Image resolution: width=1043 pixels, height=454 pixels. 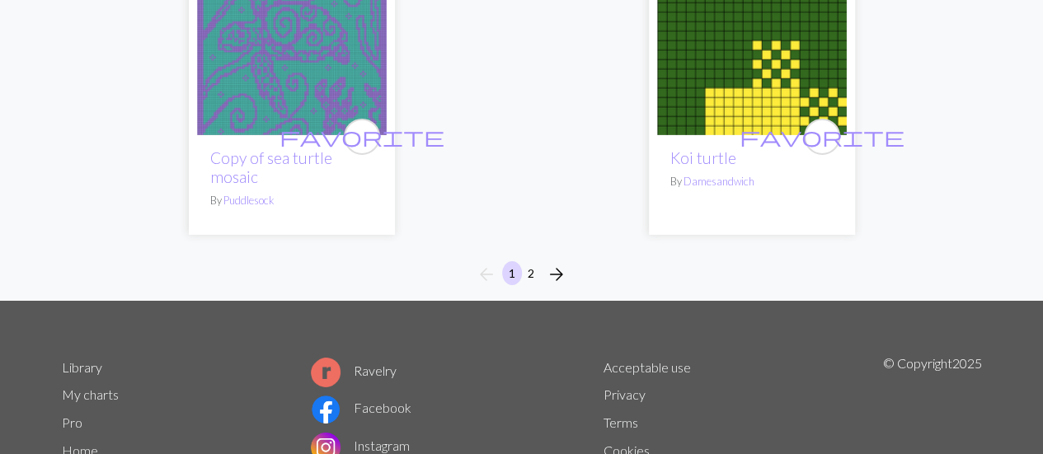 I want to click on i: Next, so click(x=557, y=275).